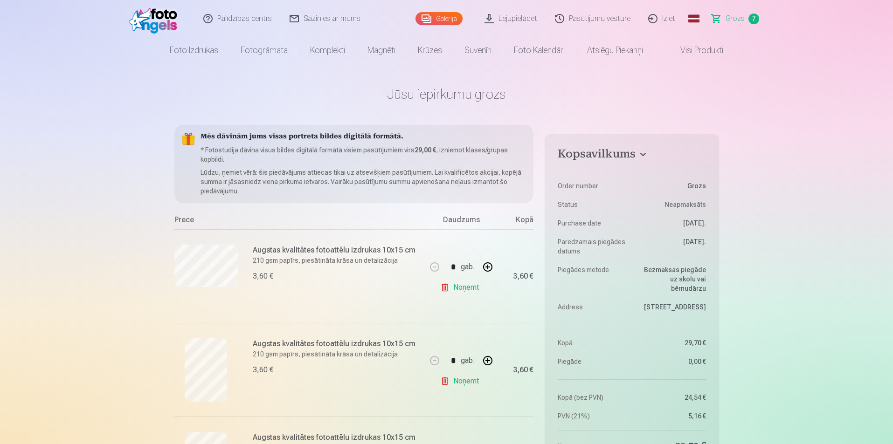  I want to click on p: * Fotostudija dāvina visus bildes digitālā formātā visiem pasūtījumiem virs , izniemot klases/gru..., so click(363, 155).